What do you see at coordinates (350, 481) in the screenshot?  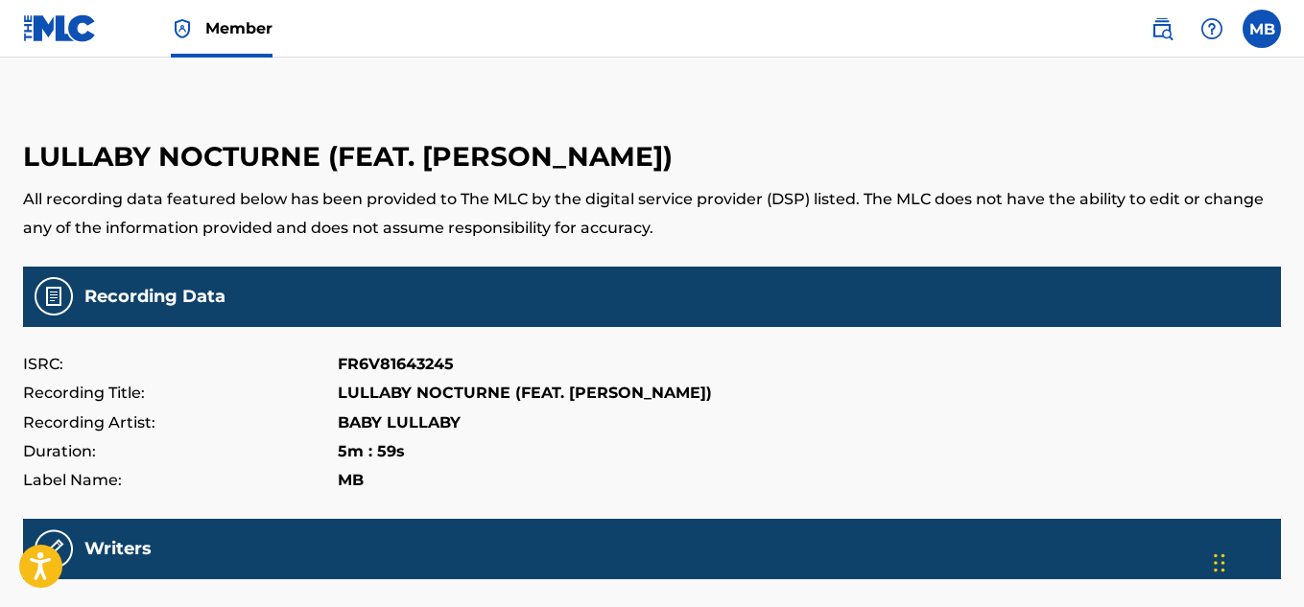 I see `p: MB` at bounding box center [350, 481].